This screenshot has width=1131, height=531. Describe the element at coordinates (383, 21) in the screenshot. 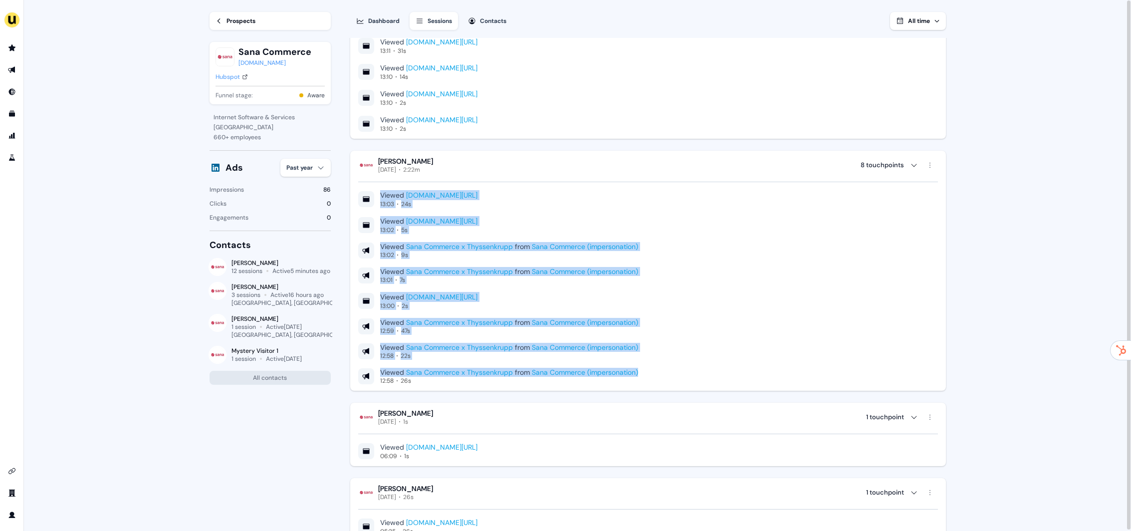

I see `div: Dashboard` at that location.